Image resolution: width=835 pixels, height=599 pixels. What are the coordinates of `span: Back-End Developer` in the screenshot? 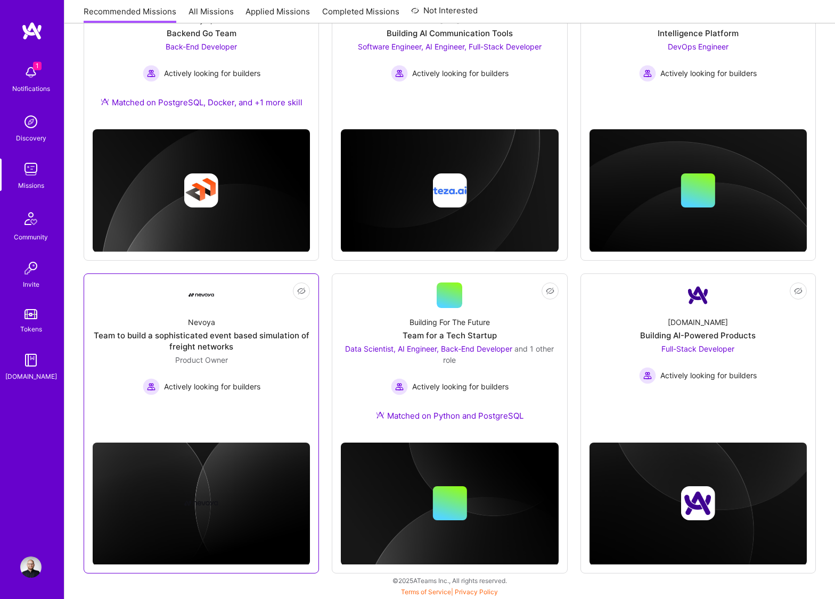 It's located at (201, 46).